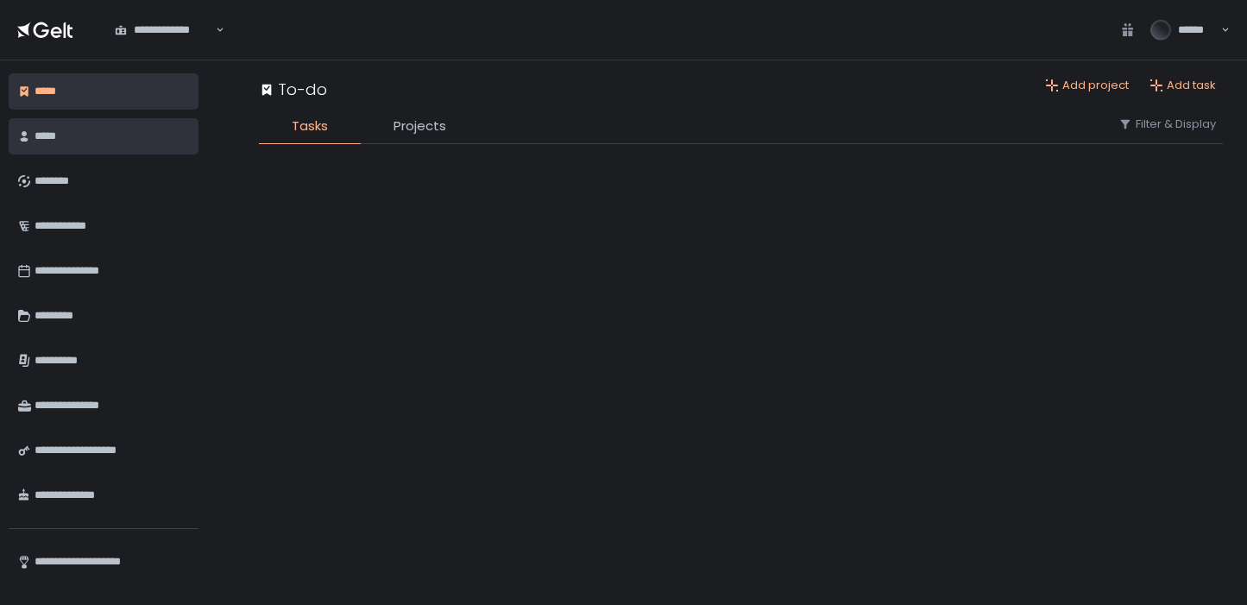  What do you see at coordinates (1182, 85) in the screenshot?
I see `div: Add task` at bounding box center [1182, 85].